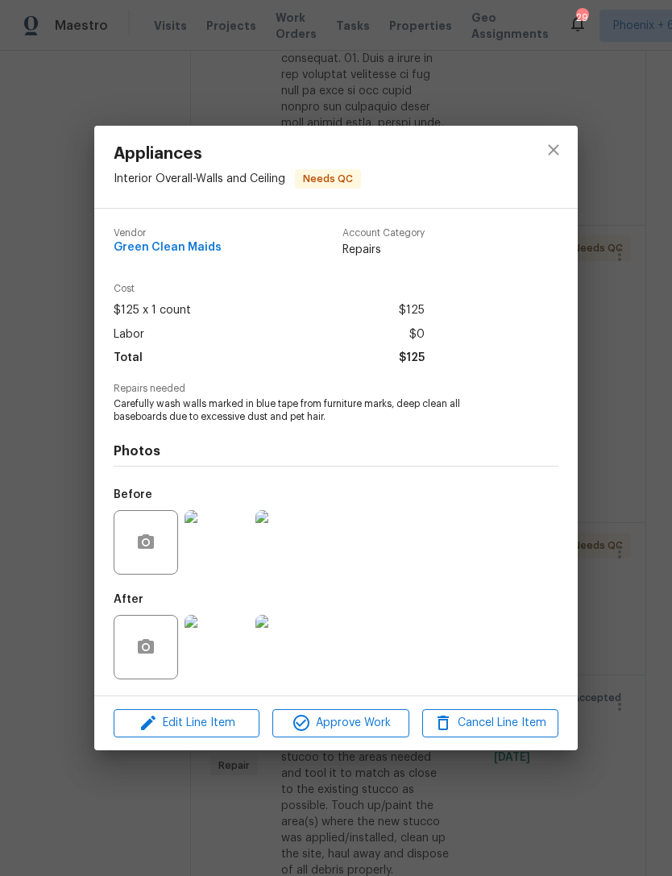 This screenshot has width=672, height=876. What do you see at coordinates (384, 250) in the screenshot?
I see `span: Repairs` at bounding box center [384, 250].